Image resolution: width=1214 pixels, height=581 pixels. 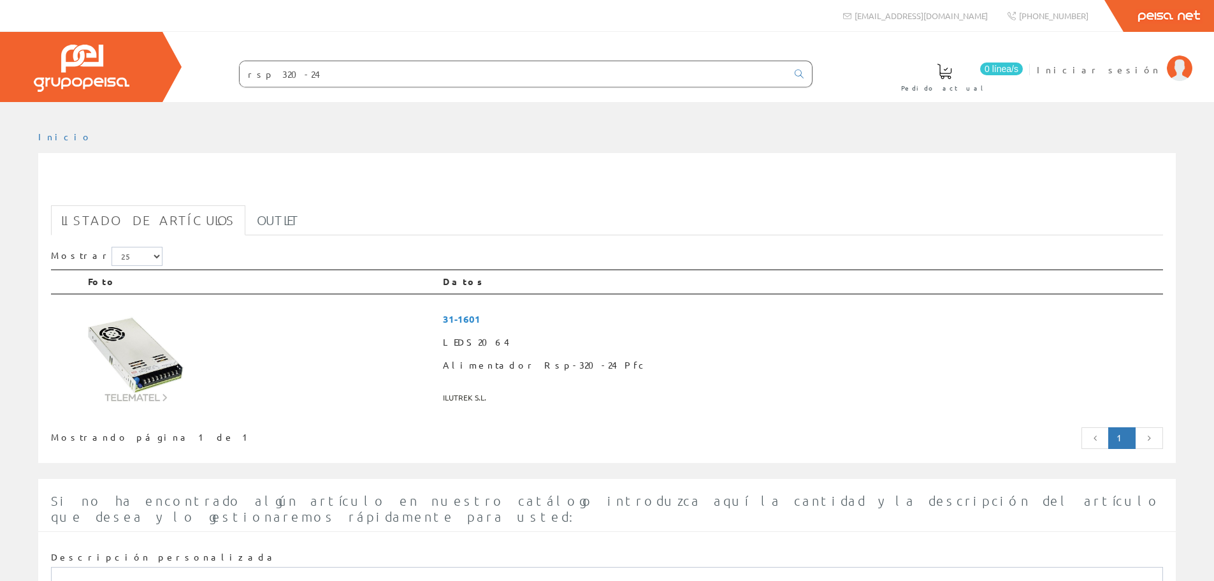 What do you see at coordinates (148, 220) in the screenshot?
I see `a: Listado de artículos` at bounding box center [148, 220].